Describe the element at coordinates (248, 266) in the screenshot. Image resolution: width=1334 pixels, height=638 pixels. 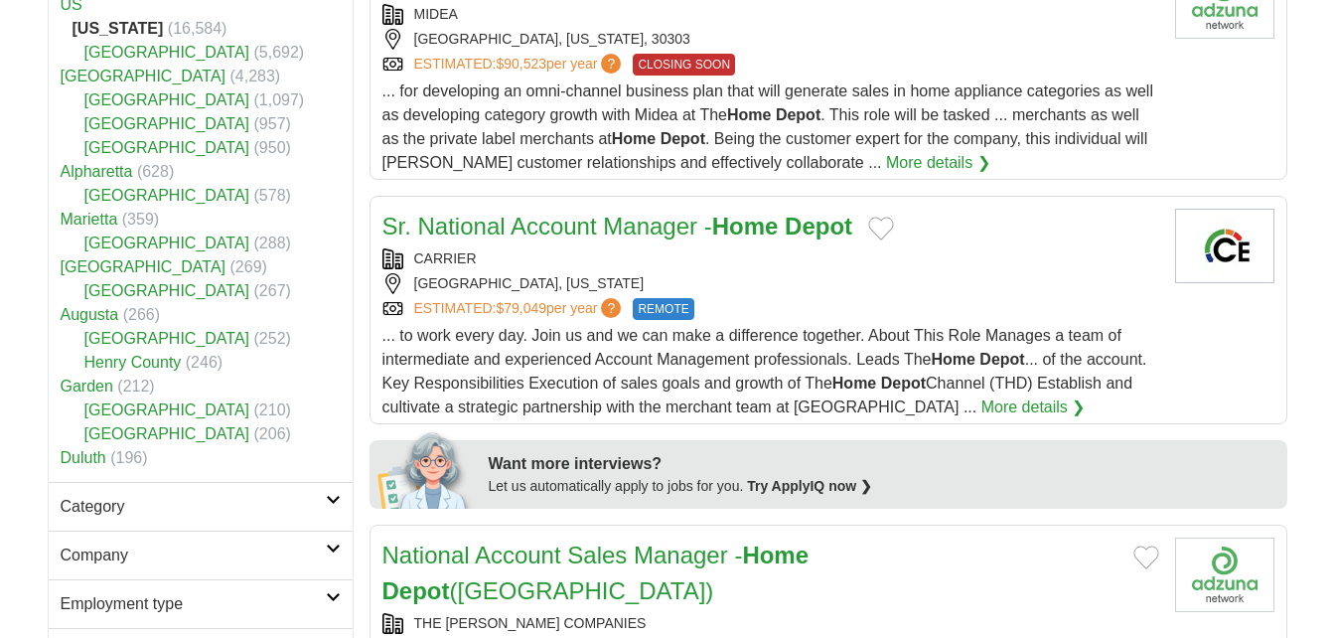
I see `span: (269)` at that location.